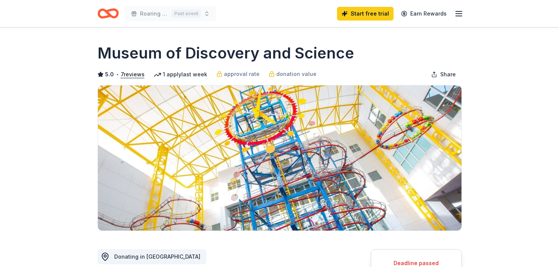 The image size is (559, 267). I want to click on span: 5.0, so click(109, 74).